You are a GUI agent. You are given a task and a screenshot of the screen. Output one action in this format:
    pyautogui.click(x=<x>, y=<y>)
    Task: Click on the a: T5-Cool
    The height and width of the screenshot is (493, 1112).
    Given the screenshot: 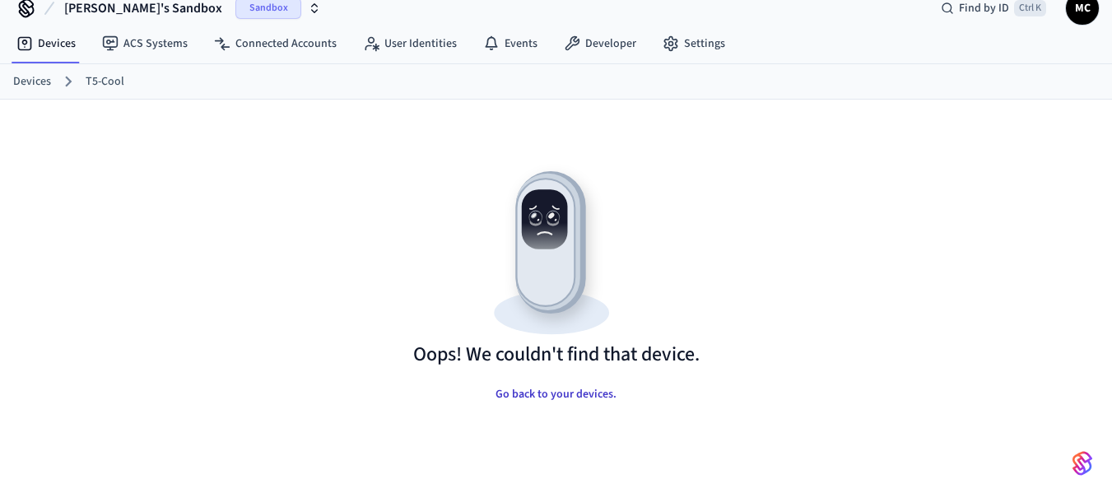 What is the action you would take?
    pyautogui.click(x=105, y=81)
    